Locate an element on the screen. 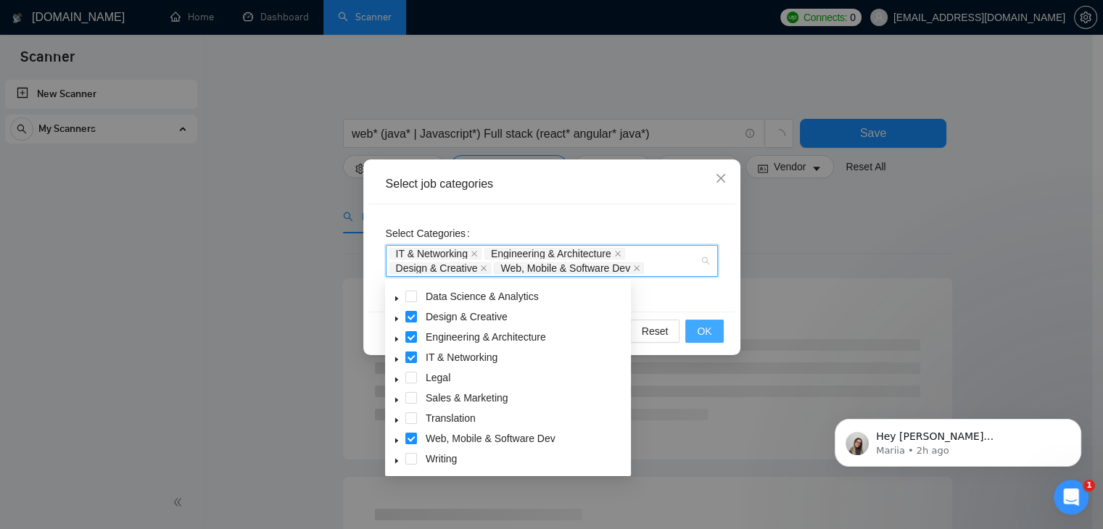 Image resolution: width=1103 pixels, height=529 pixels. p: Message from Mariia, sent 2h ago is located at coordinates (157, 62).